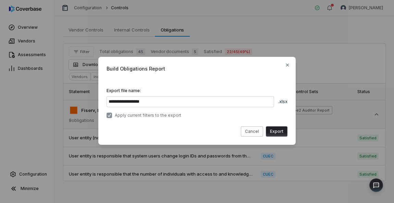  I want to click on label: Apply current filters to the export, so click(148, 116).